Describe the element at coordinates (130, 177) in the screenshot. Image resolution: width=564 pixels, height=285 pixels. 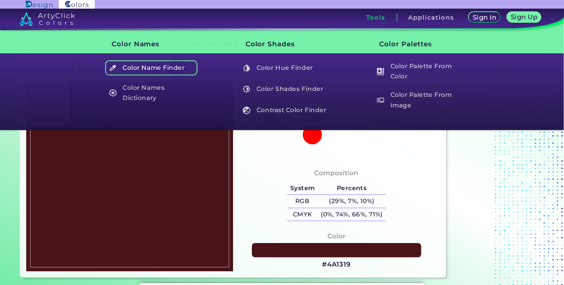
I see `img: d06dc066-9468-44b2-b43d-8aa9a76abfaf` at that location.